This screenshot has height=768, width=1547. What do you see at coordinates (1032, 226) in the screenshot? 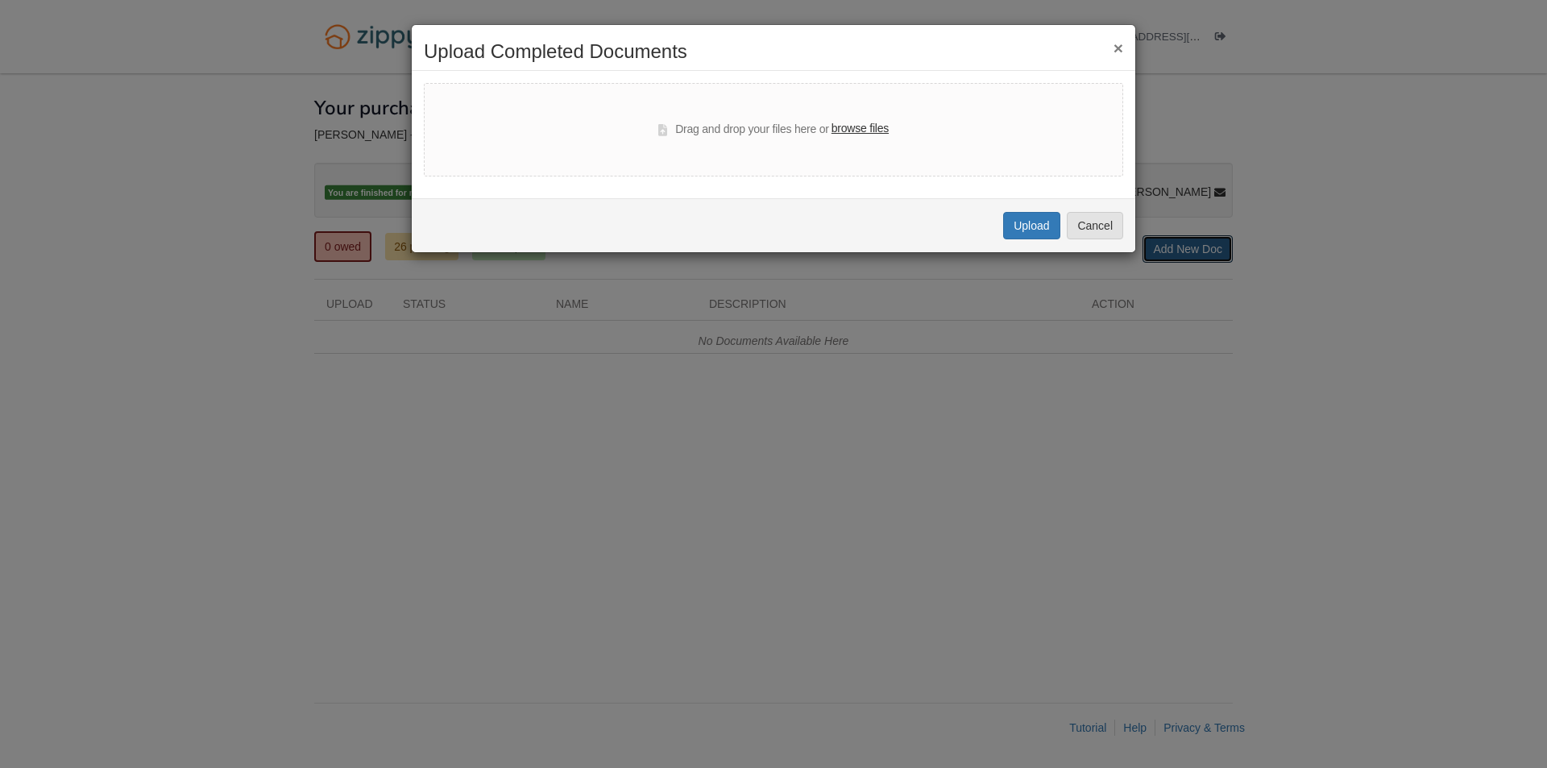
I see `button: Upload` at bounding box center [1032, 226].